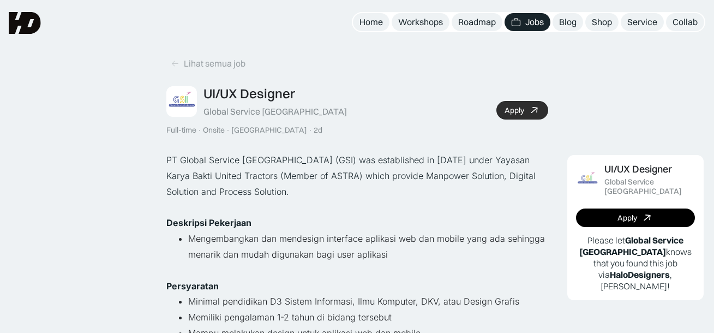 The image size is (714, 333). I want to click on a: Collab, so click(685, 22).